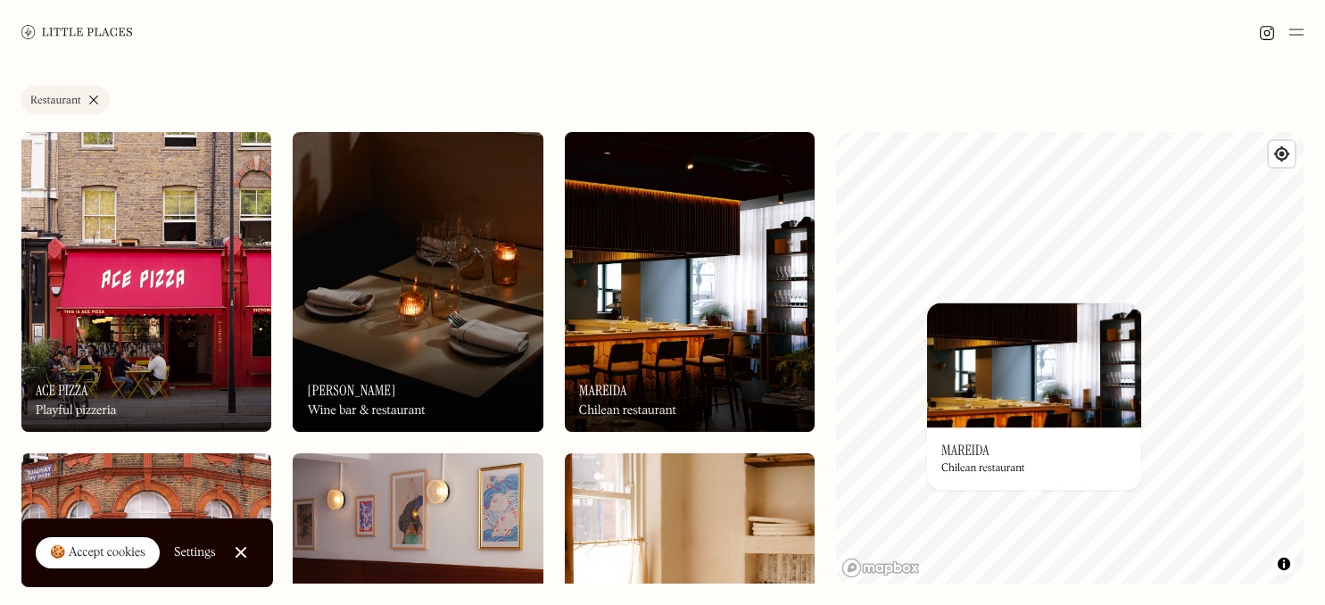 The height and width of the screenshot is (605, 1325). Describe the element at coordinates (1282, 154) in the screenshot. I see `span: Find my location` at that location.